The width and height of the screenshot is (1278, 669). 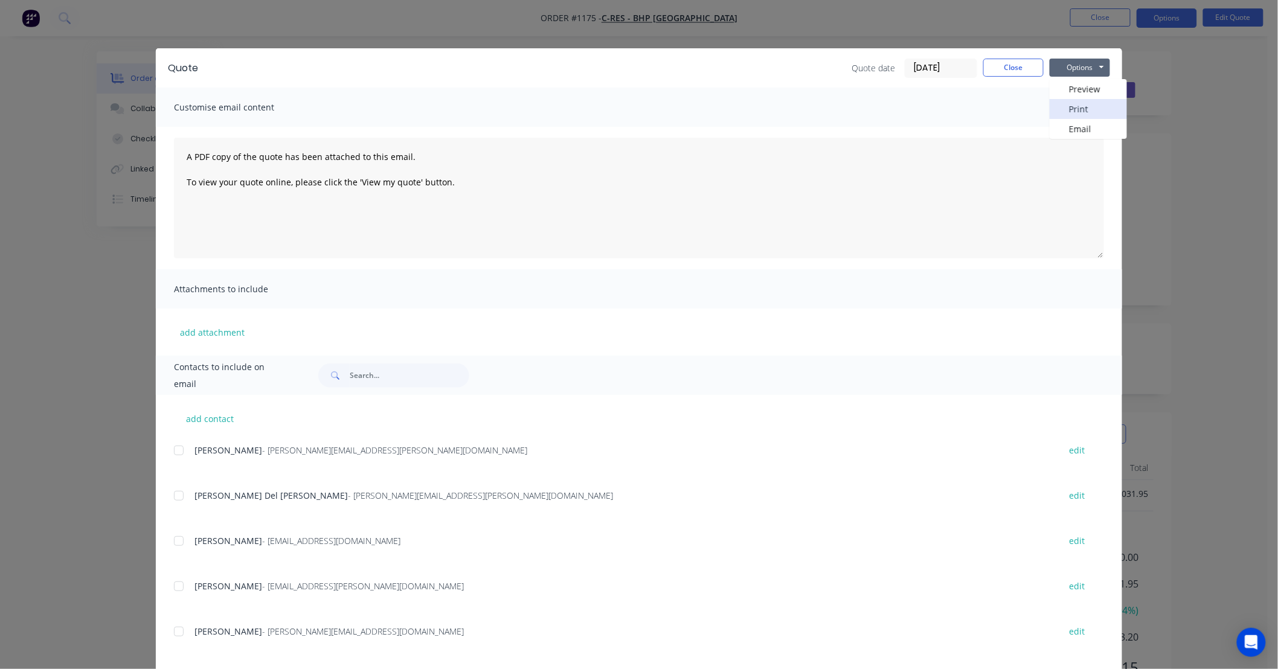 I want to click on span: Customise email content, so click(x=240, y=107).